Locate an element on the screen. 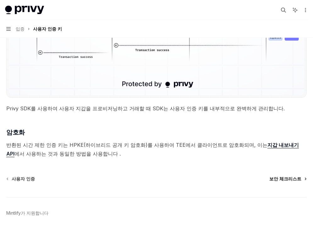 The height and width of the screenshot is (237, 313). font: 사용자 인증 키 is located at coordinates (47, 29).